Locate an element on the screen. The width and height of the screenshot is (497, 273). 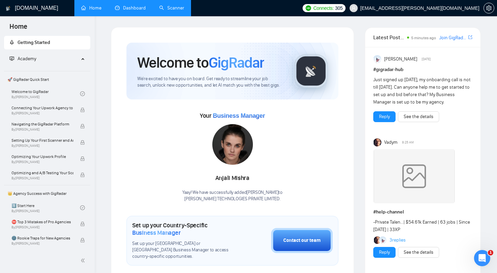
span: Vadym is located at coordinates (391, 142).